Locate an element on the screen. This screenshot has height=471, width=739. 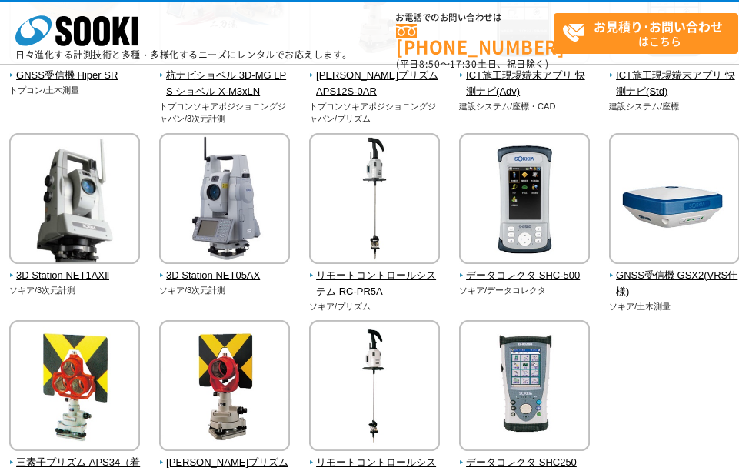
p: ソキア/プリズム is located at coordinates (375, 306).